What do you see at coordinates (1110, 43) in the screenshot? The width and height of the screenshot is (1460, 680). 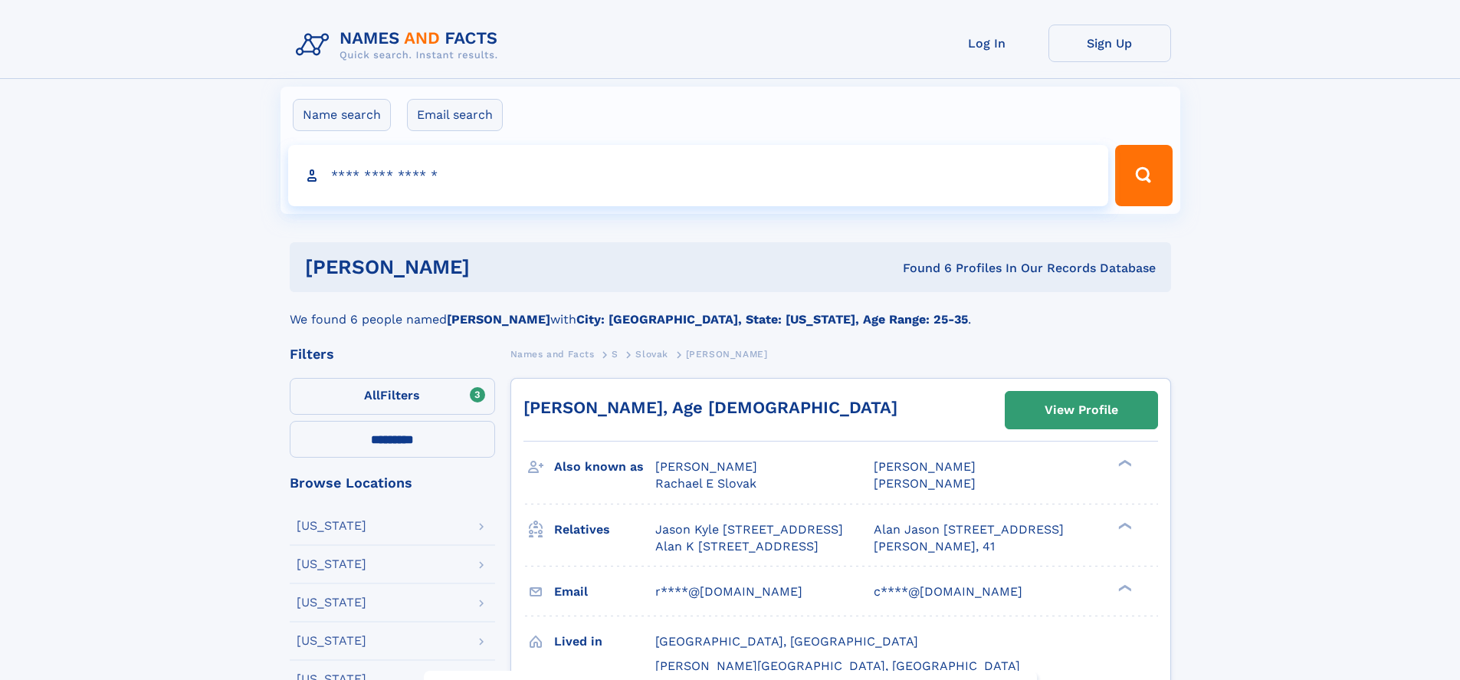 I see `a: Sign Up` at bounding box center [1110, 43].